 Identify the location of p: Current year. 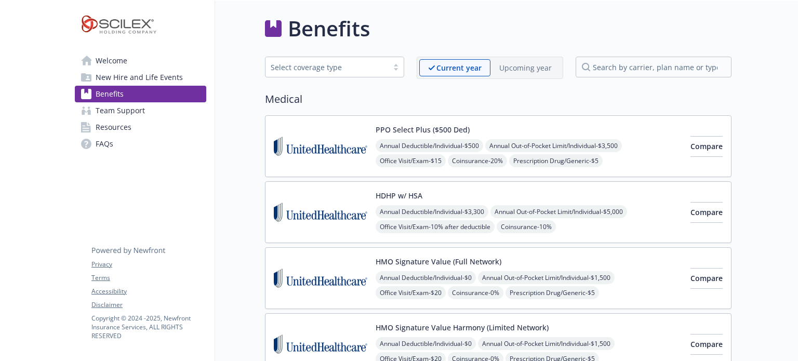
(459, 68).